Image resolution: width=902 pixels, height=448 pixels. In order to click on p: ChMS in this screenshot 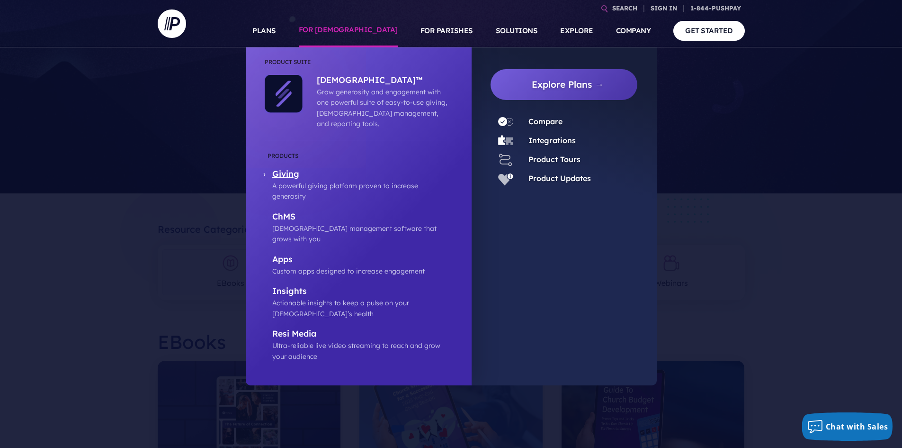, I will do `click(362, 217)`.